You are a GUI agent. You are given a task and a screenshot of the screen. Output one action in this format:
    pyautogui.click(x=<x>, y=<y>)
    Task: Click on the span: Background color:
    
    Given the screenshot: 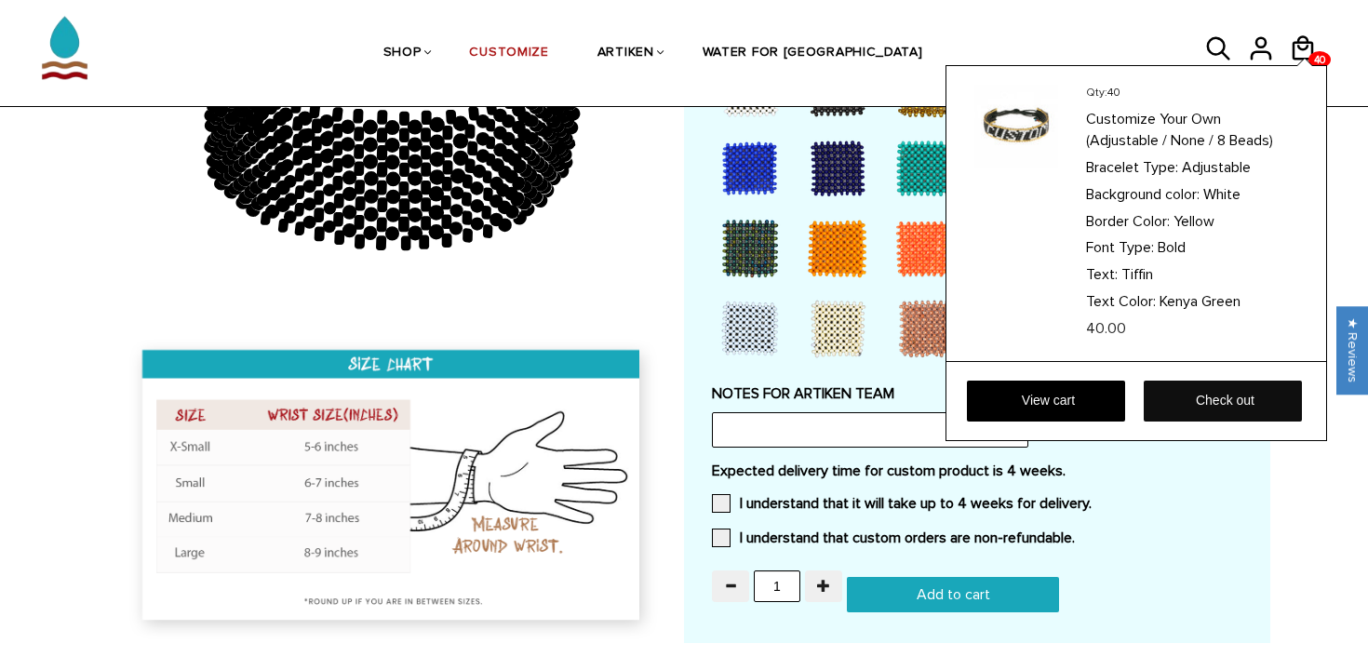 What is the action you would take?
    pyautogui.click(x=1143, y=195)
    